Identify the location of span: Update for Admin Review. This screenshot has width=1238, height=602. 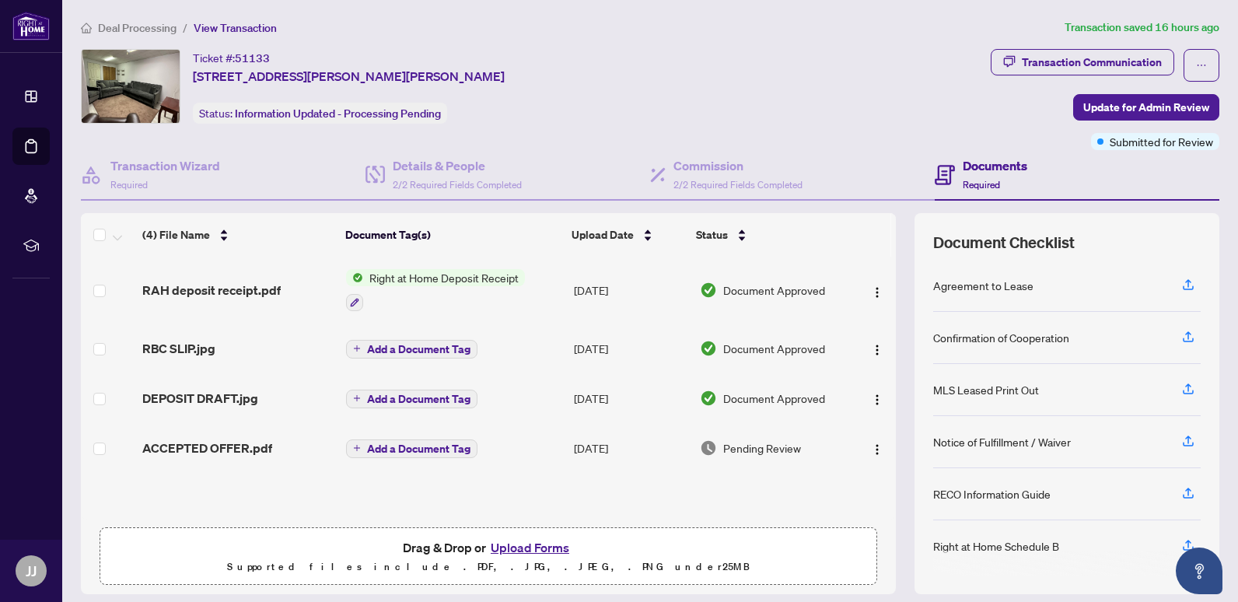
(1146, 107).